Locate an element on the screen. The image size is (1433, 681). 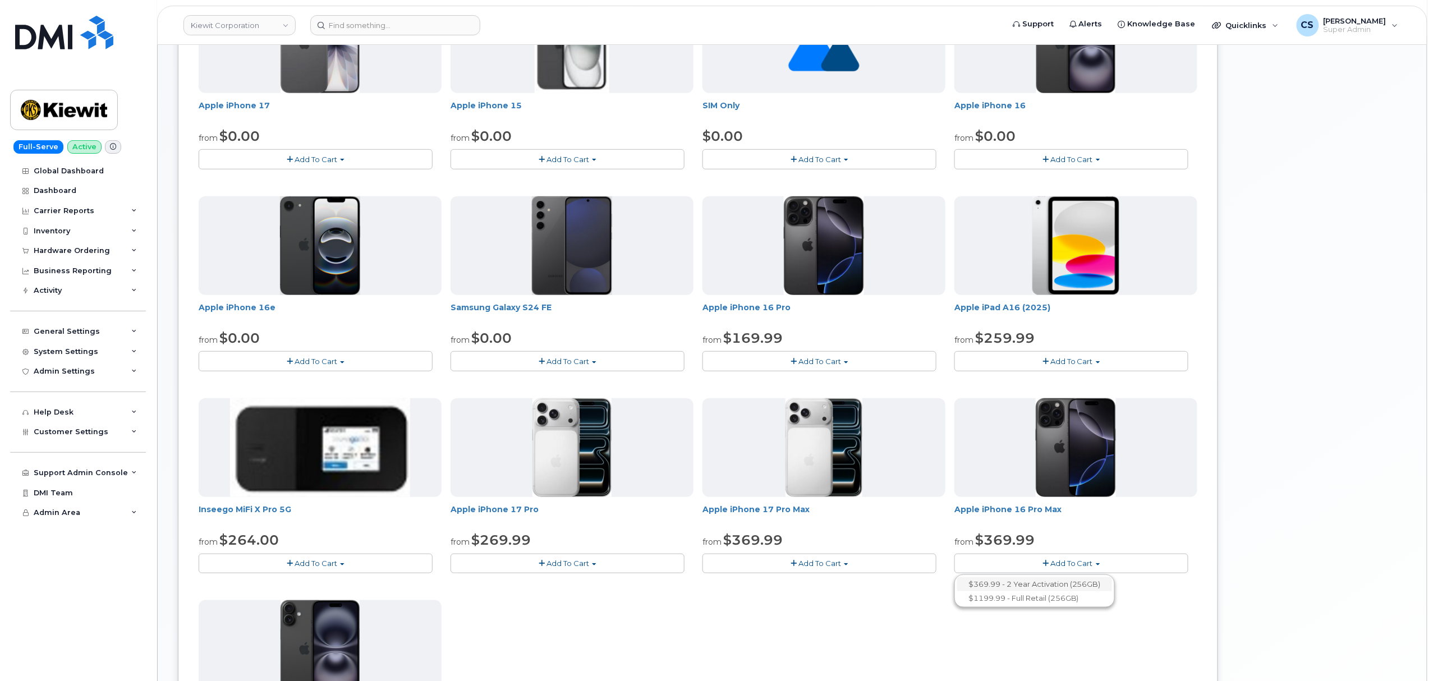
div: Inseego MiFi X Pro 5G is located at coordinates (320, 515).